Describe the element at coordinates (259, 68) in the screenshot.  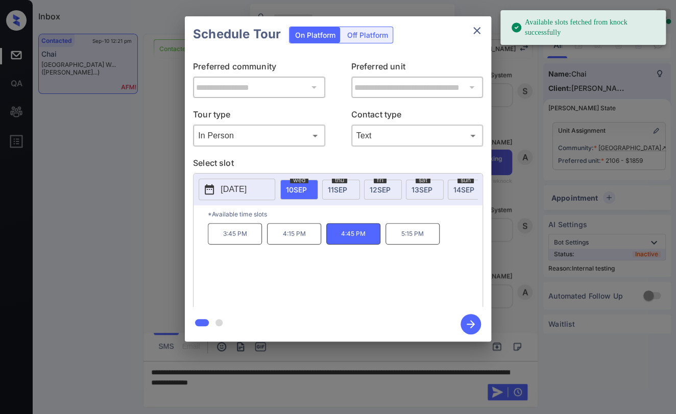
I see `p: Preferred community` at that location.